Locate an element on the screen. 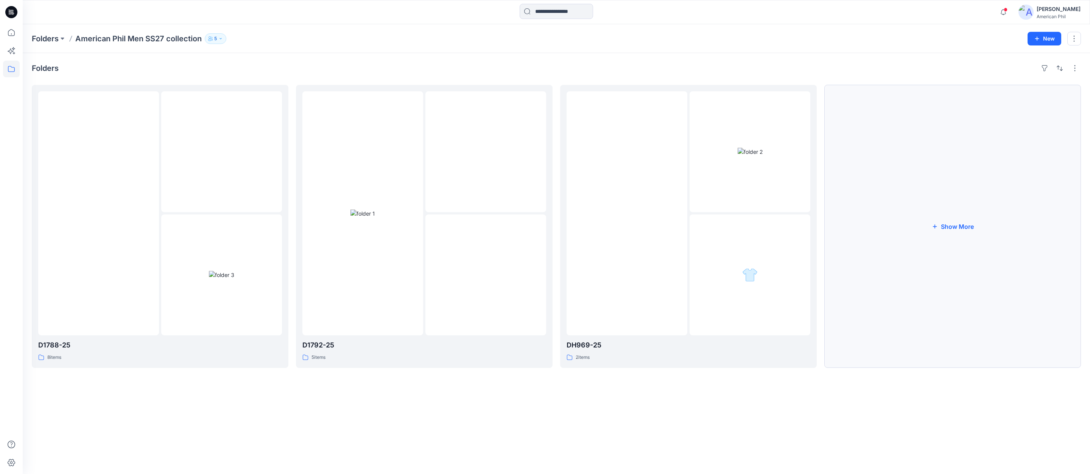  h4: Folders is located at coordinates (45, 68).